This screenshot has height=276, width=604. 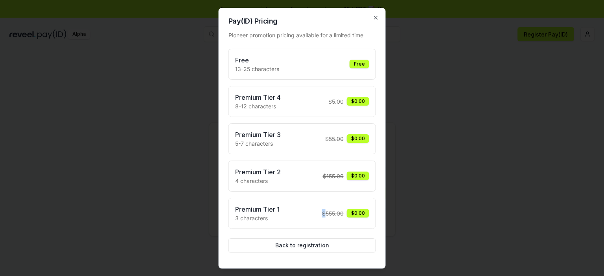 What do you see at coordinates (257, 60) in the screenshot?
I see `h3: Free` at bounding box center [257, 60].